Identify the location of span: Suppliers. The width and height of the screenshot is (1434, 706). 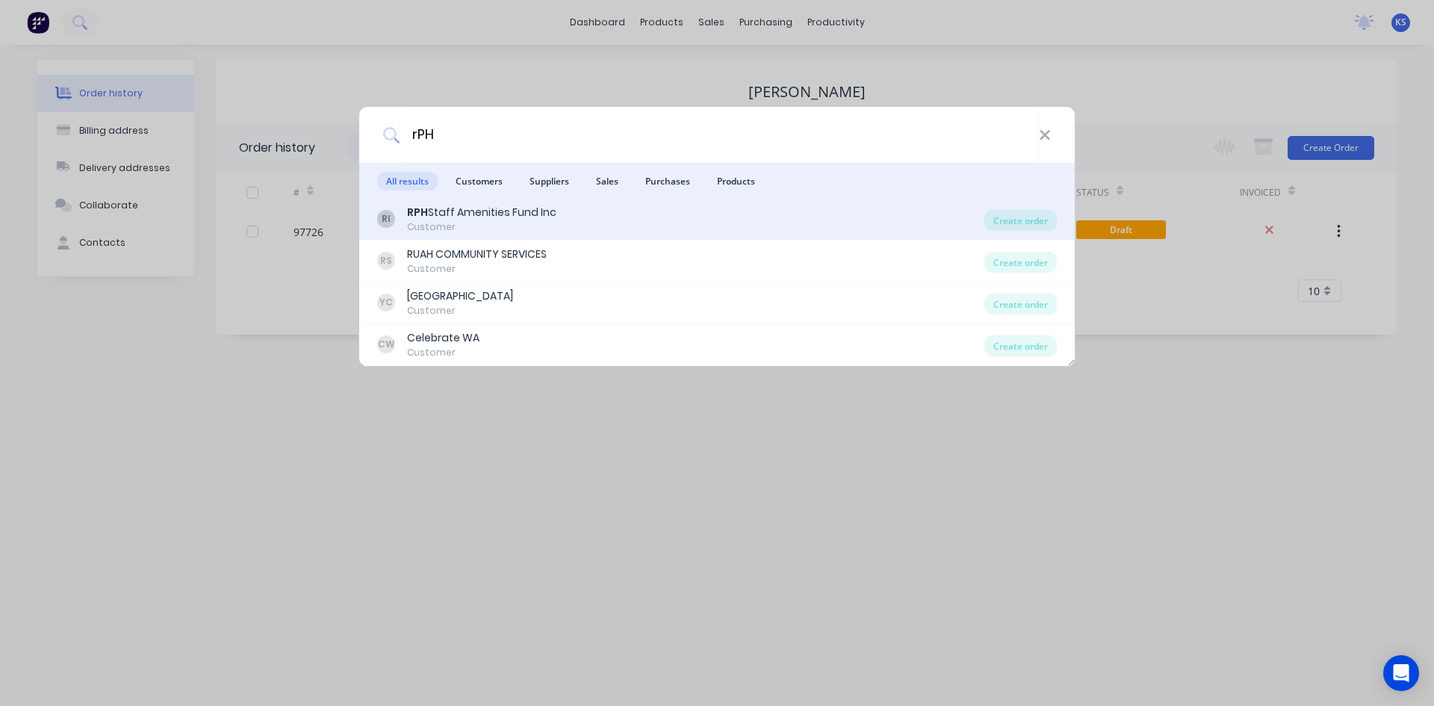
(549, 181).